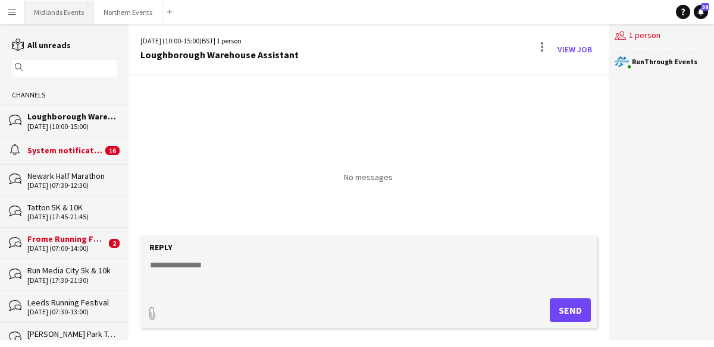  I want to click on a: All unreads, so click(41, 45).